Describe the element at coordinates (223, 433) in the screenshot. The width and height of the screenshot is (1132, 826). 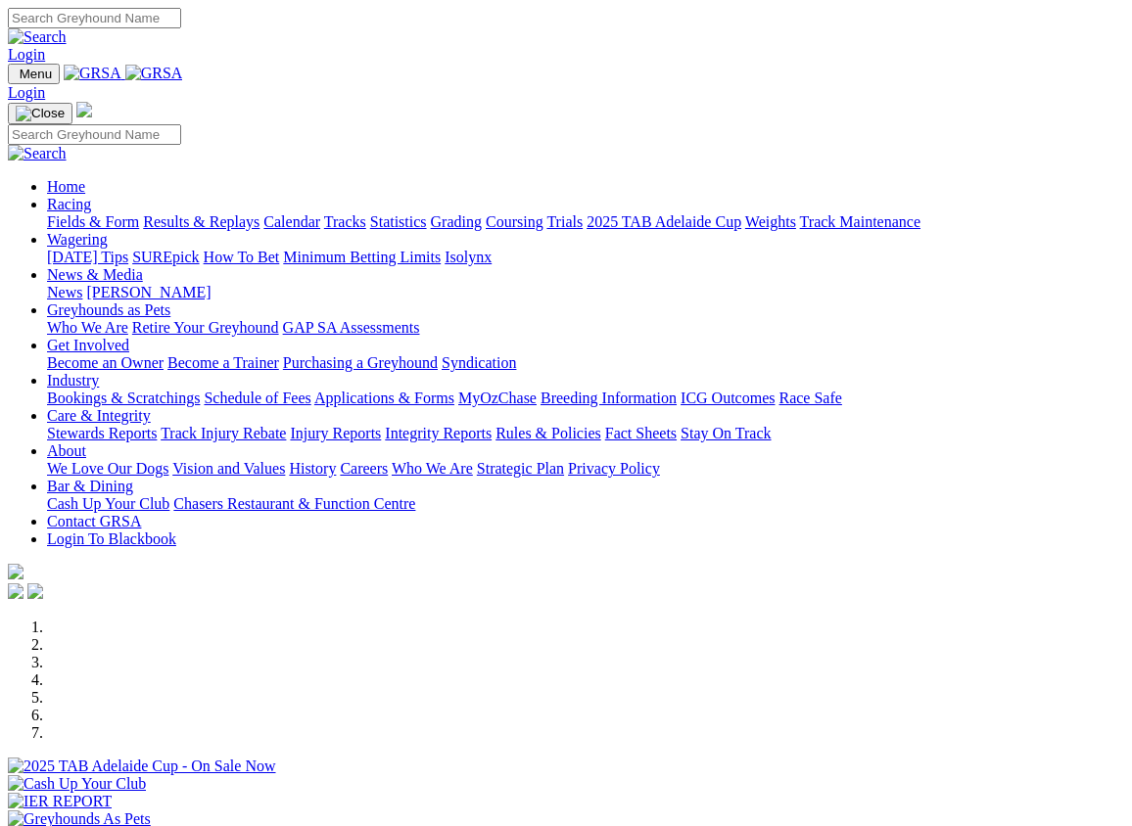
I see `a: Track Injury Rebate` at that location.